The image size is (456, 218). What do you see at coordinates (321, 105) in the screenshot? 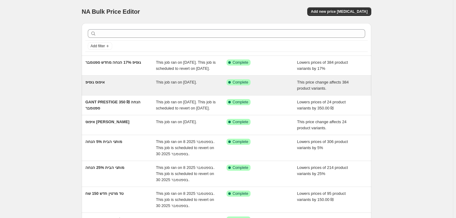
I see `span: Lowers prices of 24 product variants by 350.00 ₪` at bounding box center [321, 105].